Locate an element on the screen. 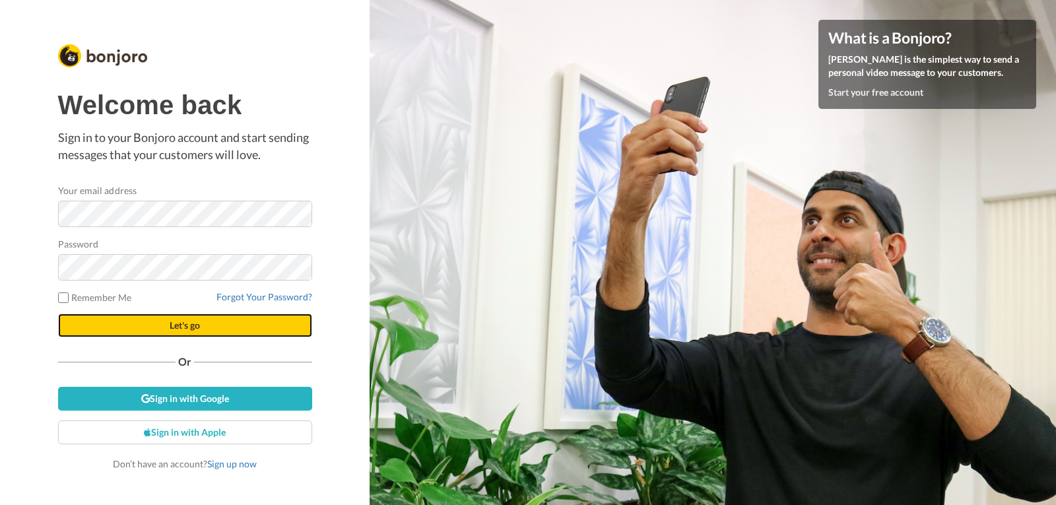 The width and height of the screenshot is (1056, 505). button: Let's go is located at coordinates (185, 325).